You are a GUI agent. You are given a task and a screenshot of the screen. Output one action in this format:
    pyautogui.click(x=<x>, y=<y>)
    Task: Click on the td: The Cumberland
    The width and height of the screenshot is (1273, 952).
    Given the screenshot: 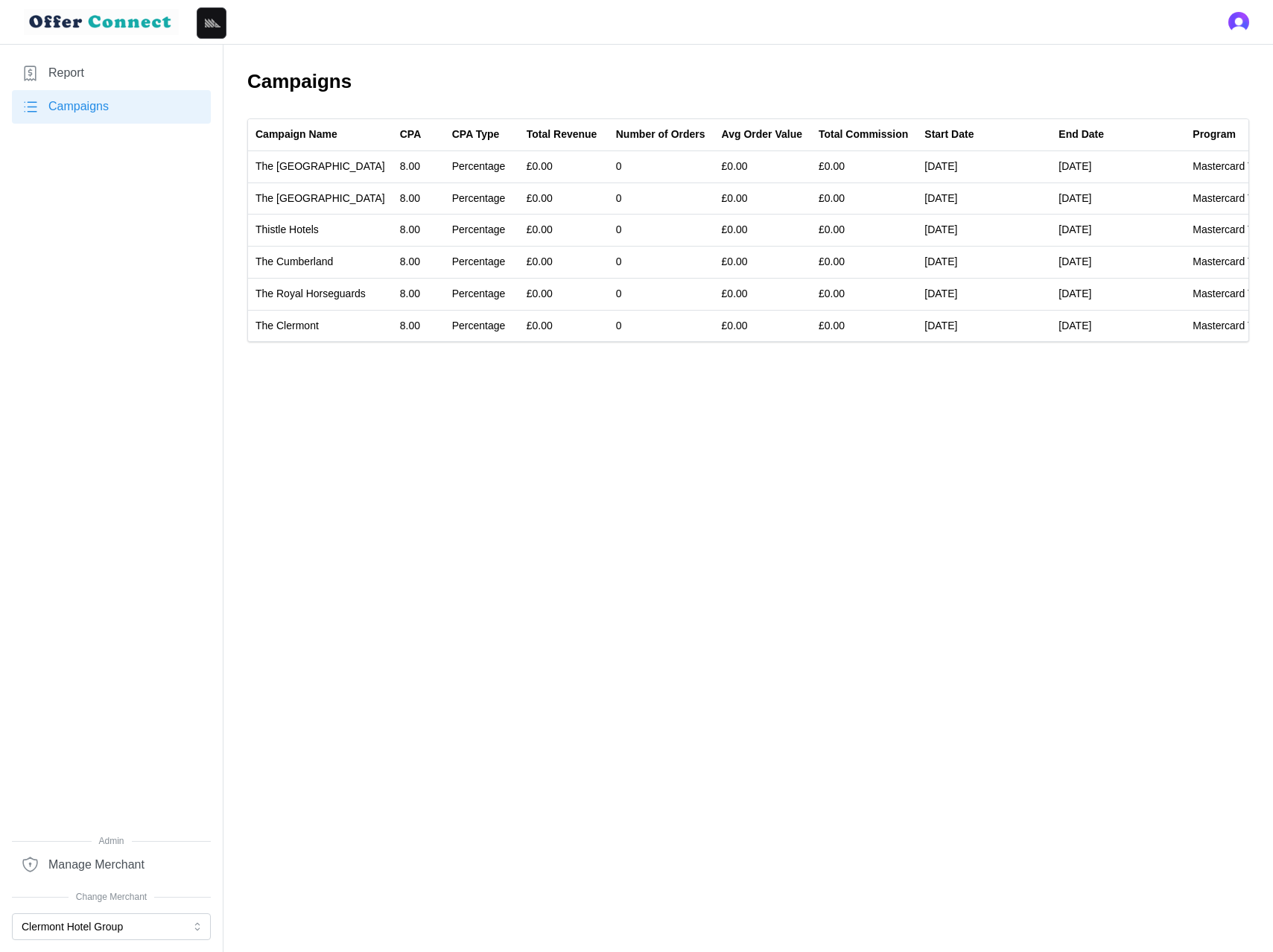 What is the action you would take?
    pyautogui.click(x=320, y=262)
    